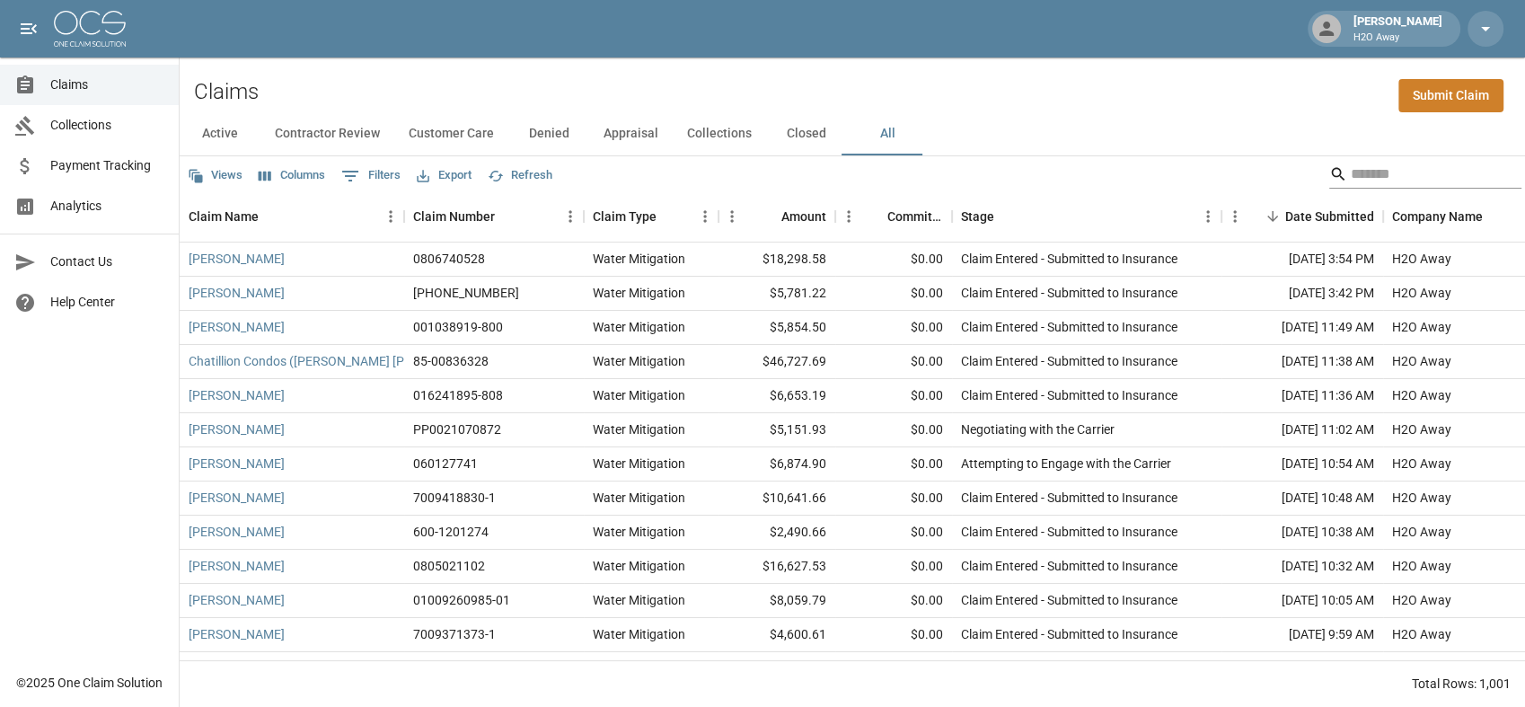 The height and width of the screenshot is (707, 1525). Describe the element at coordinates (107, 84) in the screenshot. I see `span: Claims` at that location.